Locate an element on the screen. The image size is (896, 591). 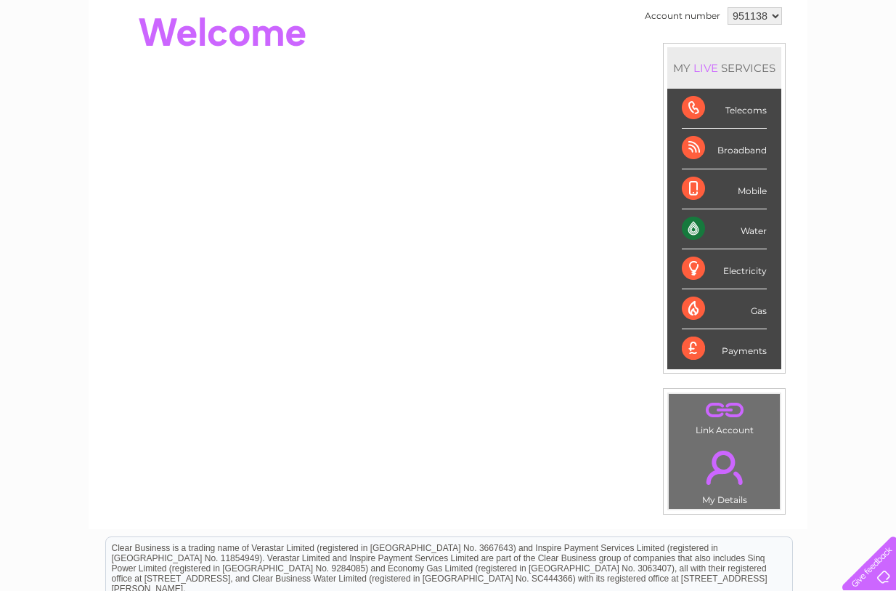
div: MY SERVICES is located at coordinates (724, 68).